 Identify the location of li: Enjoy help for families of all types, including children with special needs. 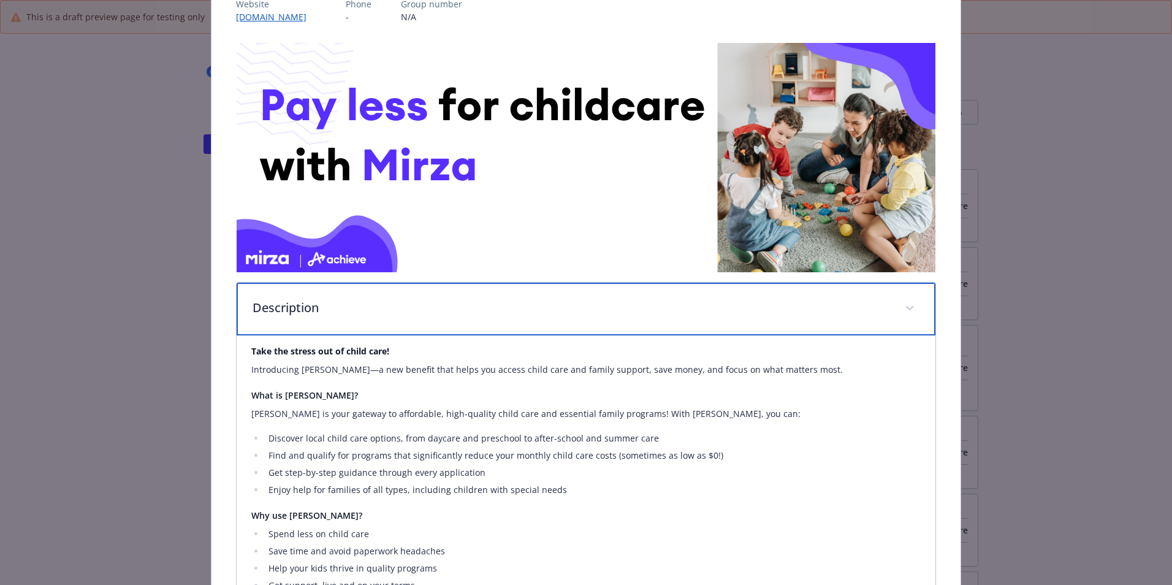
(593, 490).